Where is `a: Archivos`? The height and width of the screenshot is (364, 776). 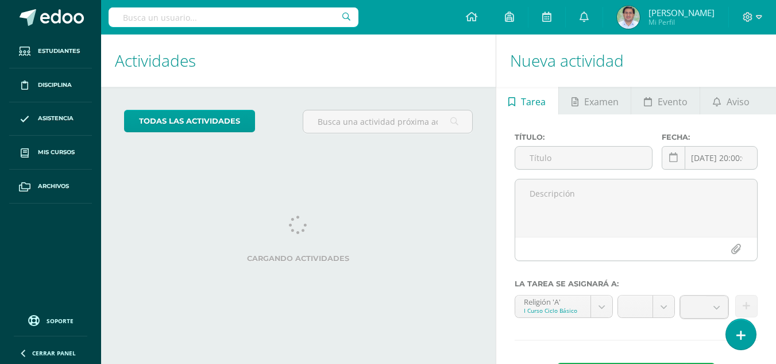
a: Archivos is located at coordinates (51, 186).